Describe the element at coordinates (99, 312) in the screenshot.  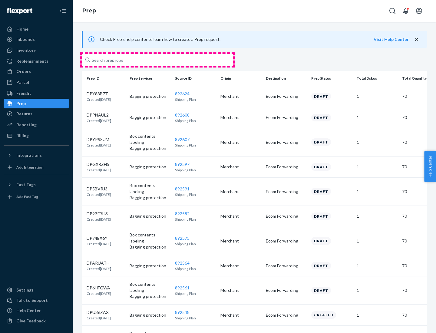
I see `p: DPU36ZAX` at that location.